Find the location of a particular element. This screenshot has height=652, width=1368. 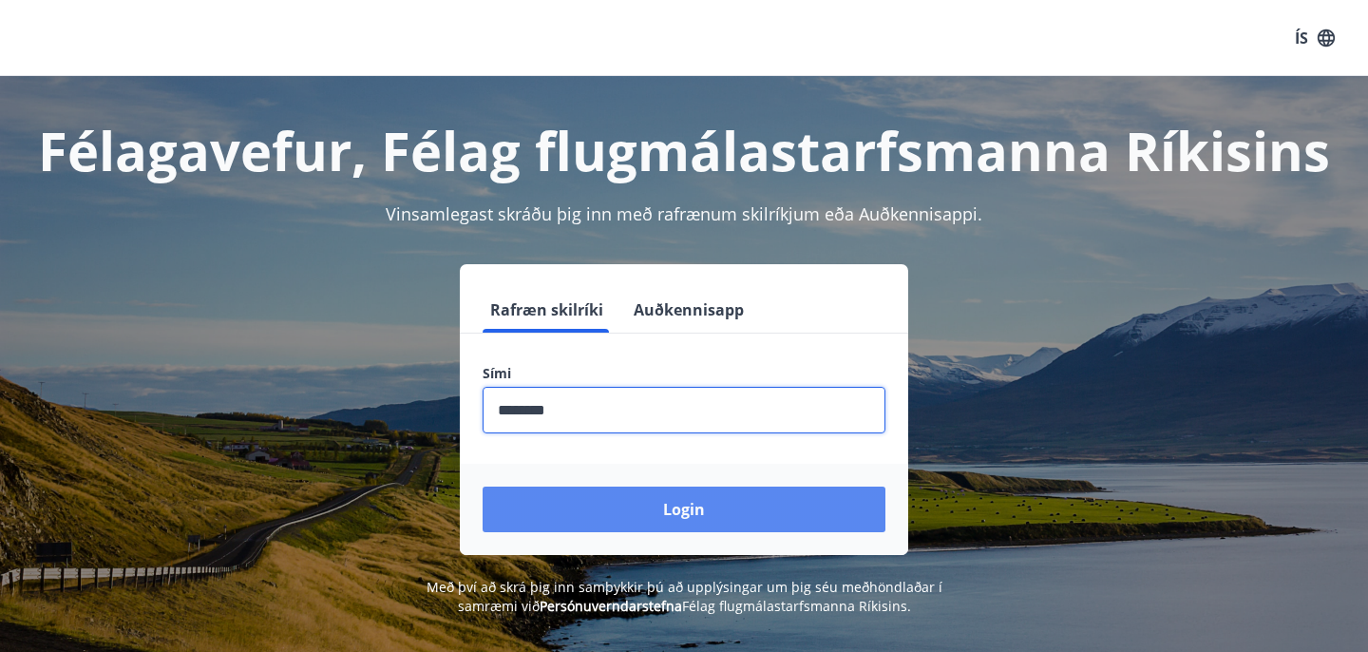

button: ÍS is located at coordinates (1315, 38).